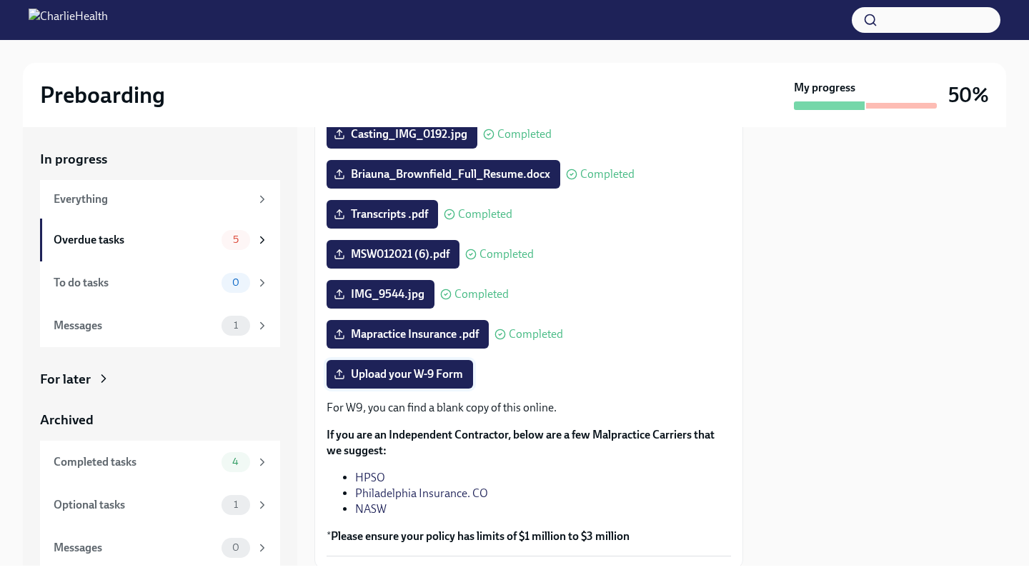 This screenshot has width=1029, height=580. What do you see at coordinates (160, 548) in the screenshot?
I see `a: Messages0` at bounding box center [160, 548].